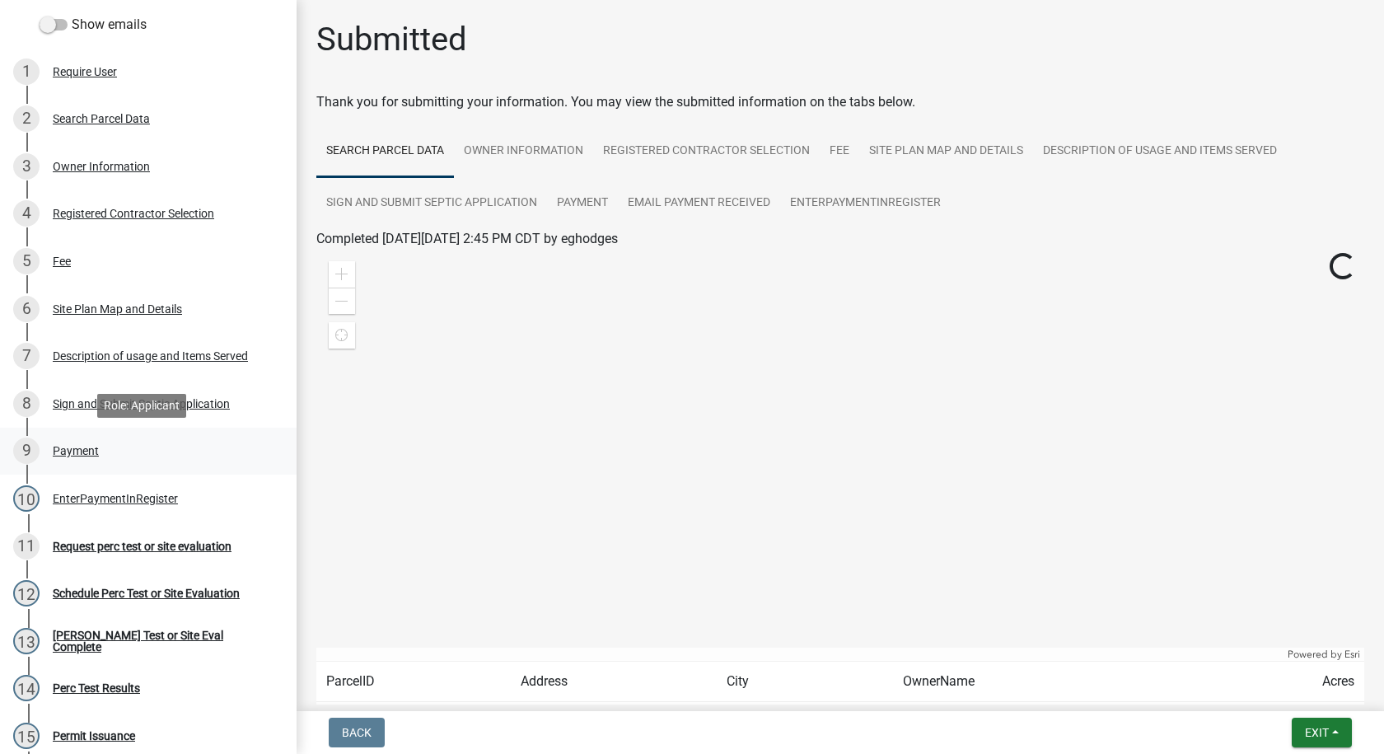  Describe the element at coordinates (706, 152) in the screenshot. I see `a: Registered Contractor Selection` at that location.